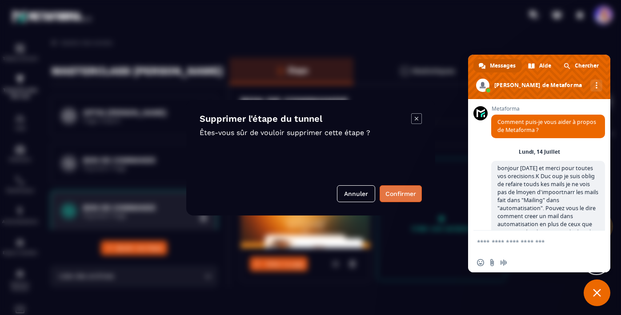 The width and height of the screenshot is (621, 315). Describe the element at coordinates (587, 66) in the screenshot. I see `span: Chercher` at that location.